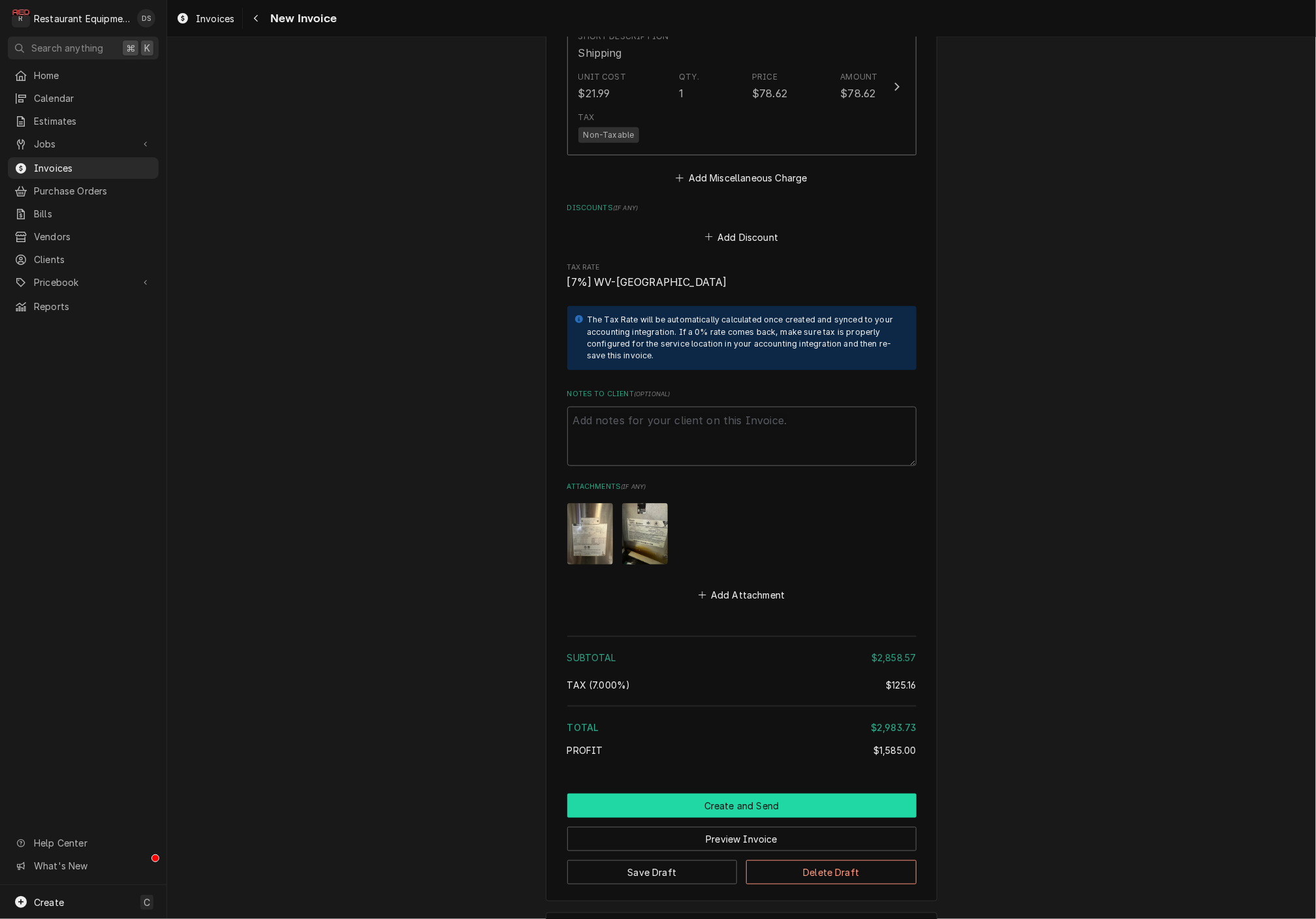  What do you see at coordinates (83, 75) in the screenshot?
I see `a: Home` at bounding box center [83, 75].